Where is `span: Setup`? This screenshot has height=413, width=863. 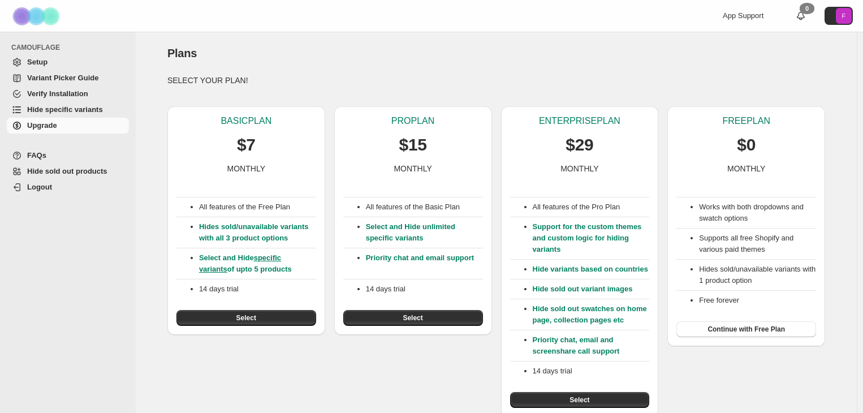 span: Setup is located at coordinates (37, 62).